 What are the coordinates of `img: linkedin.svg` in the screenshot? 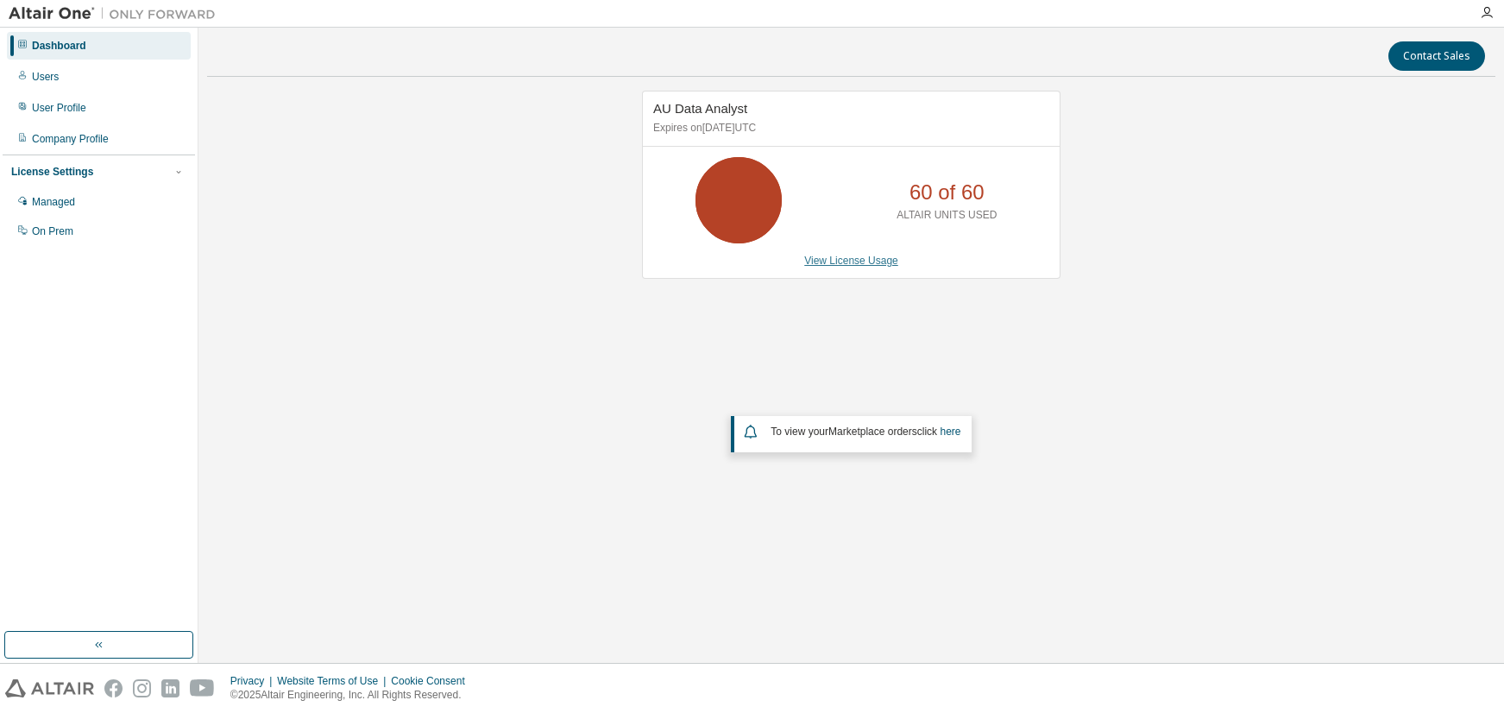 It's located at (170, 688).